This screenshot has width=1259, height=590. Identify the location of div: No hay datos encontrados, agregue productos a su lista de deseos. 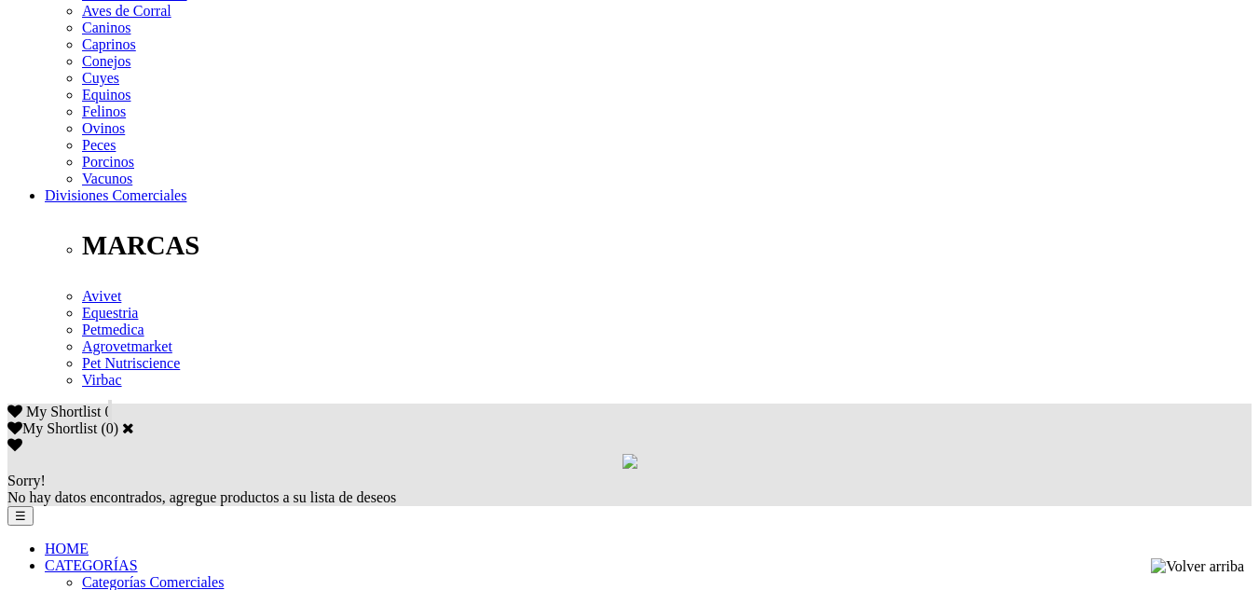
(629, 489).